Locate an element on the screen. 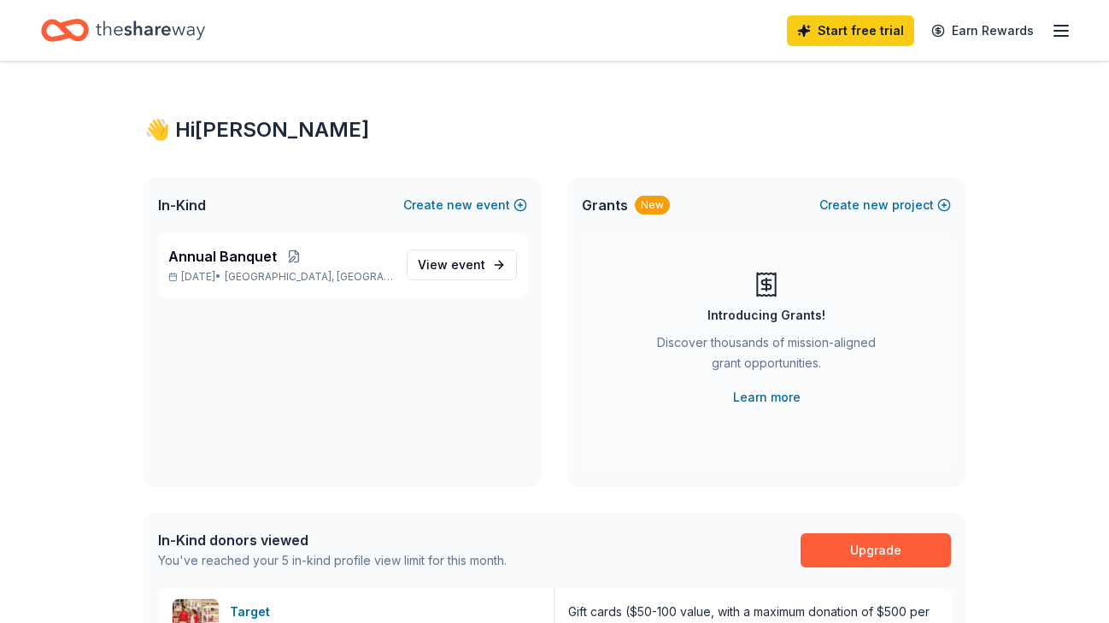  a: Start free trial is located at coordinates (850, 31).